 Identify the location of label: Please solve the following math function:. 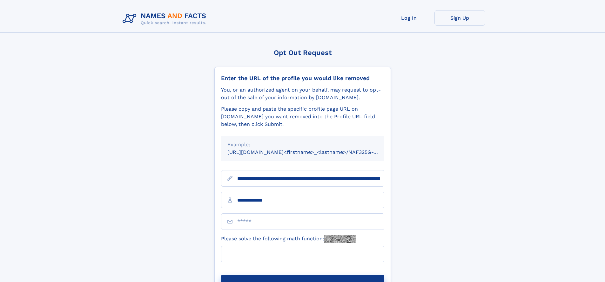
(288, 239).